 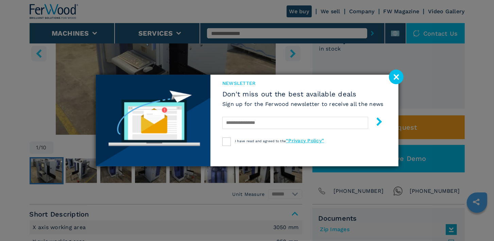 What do you see at coordinates (376, 123) in the screenshot?
I see `button: submit-button` at bounding box center [376, 123].